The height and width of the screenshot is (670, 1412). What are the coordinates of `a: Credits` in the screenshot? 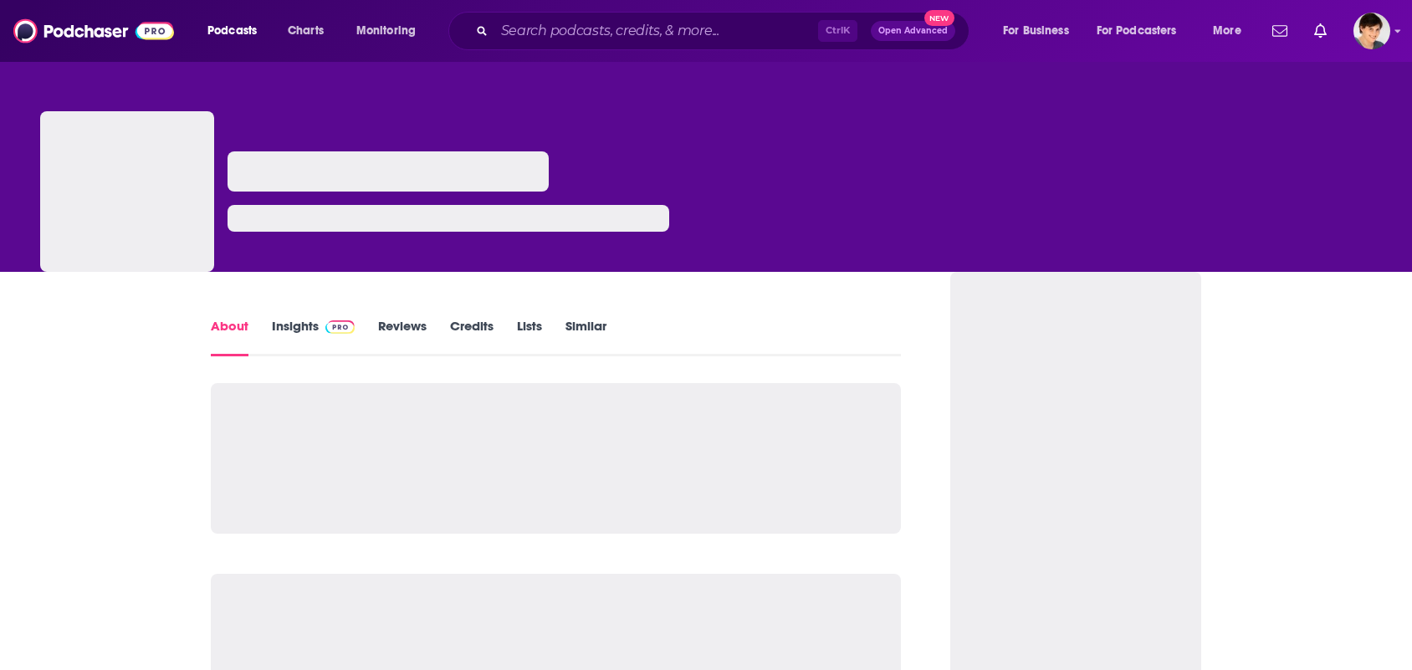 It's located at (472, 337).